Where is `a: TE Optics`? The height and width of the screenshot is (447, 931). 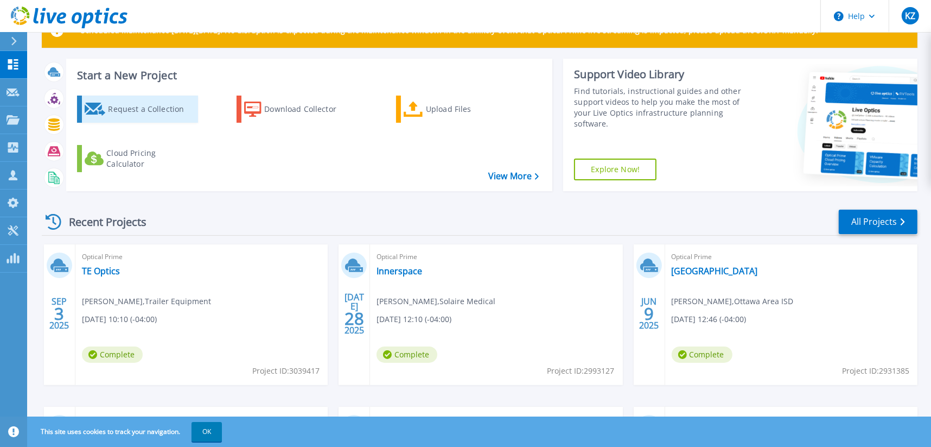
a: TE Optics is located at coordinates (101, 271).